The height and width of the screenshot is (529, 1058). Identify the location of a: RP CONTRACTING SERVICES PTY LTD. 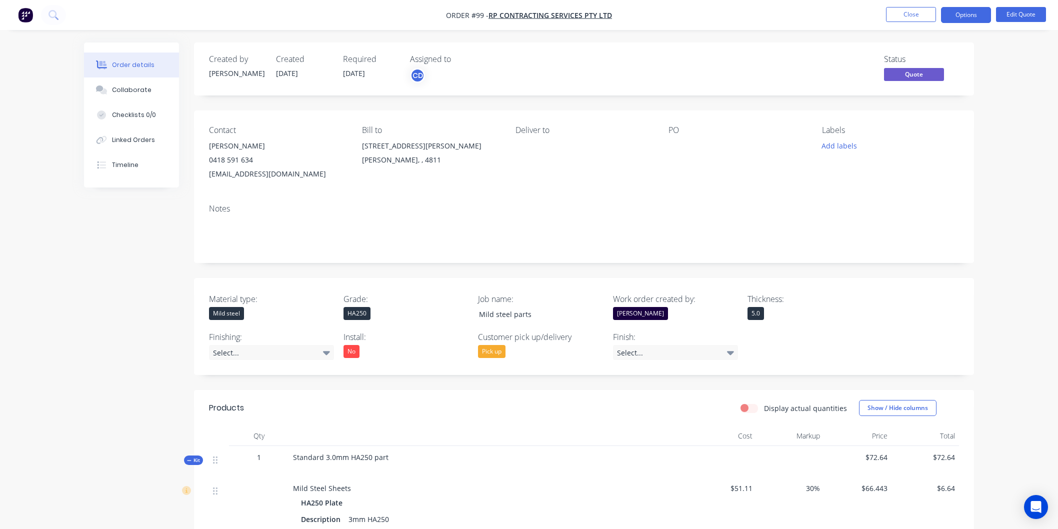
(550, 15).